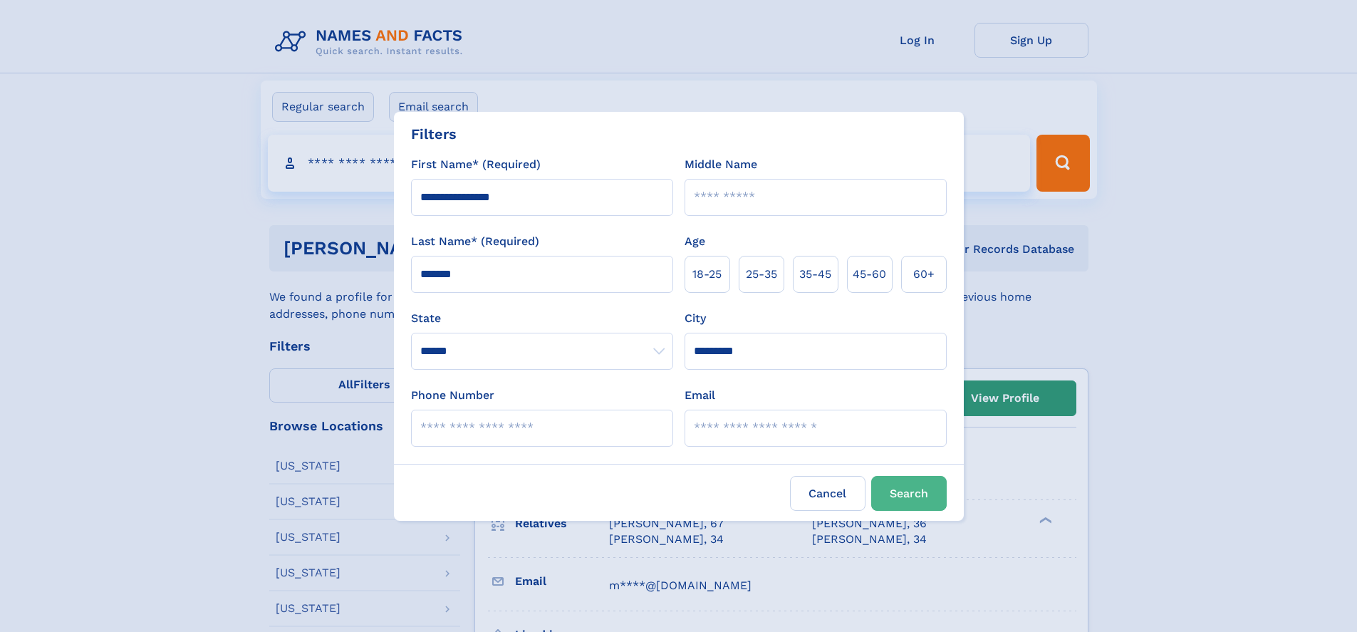  Describe the element at coordinates (542, 318) in the screenshot. I see `label: State` at that location.